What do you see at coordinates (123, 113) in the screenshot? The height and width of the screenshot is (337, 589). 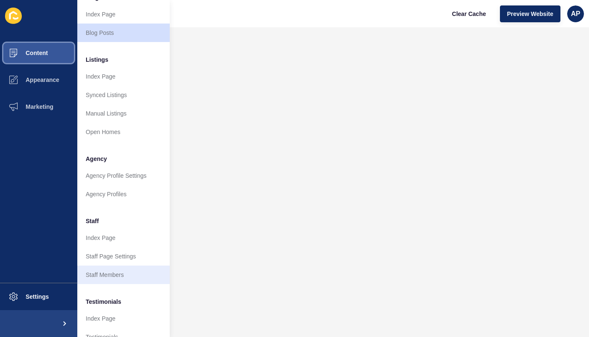 I see `a: Manual Listings` at bounding box center [123, 113].